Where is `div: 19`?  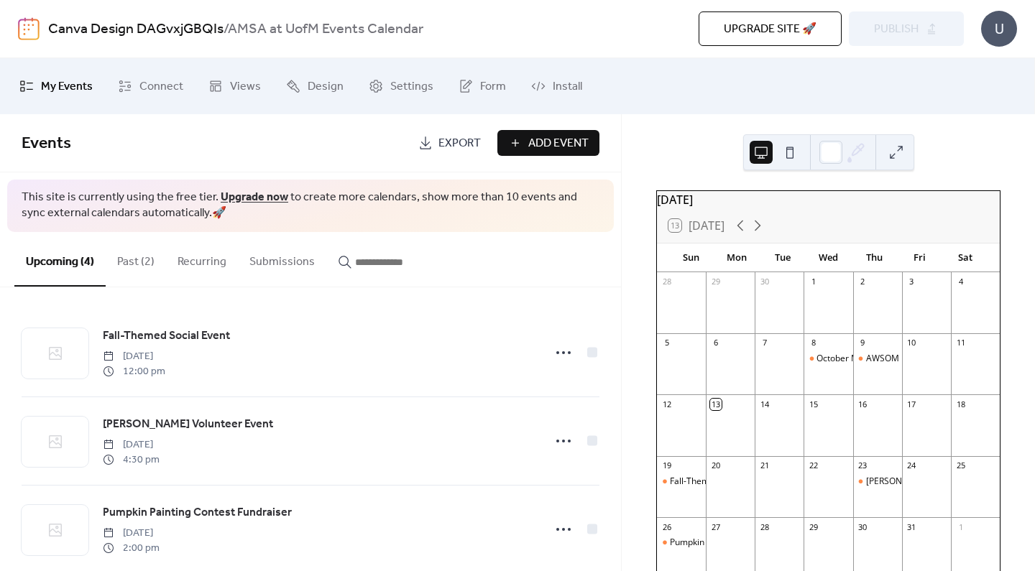 div: 19 is located at coordinates (666, 466).